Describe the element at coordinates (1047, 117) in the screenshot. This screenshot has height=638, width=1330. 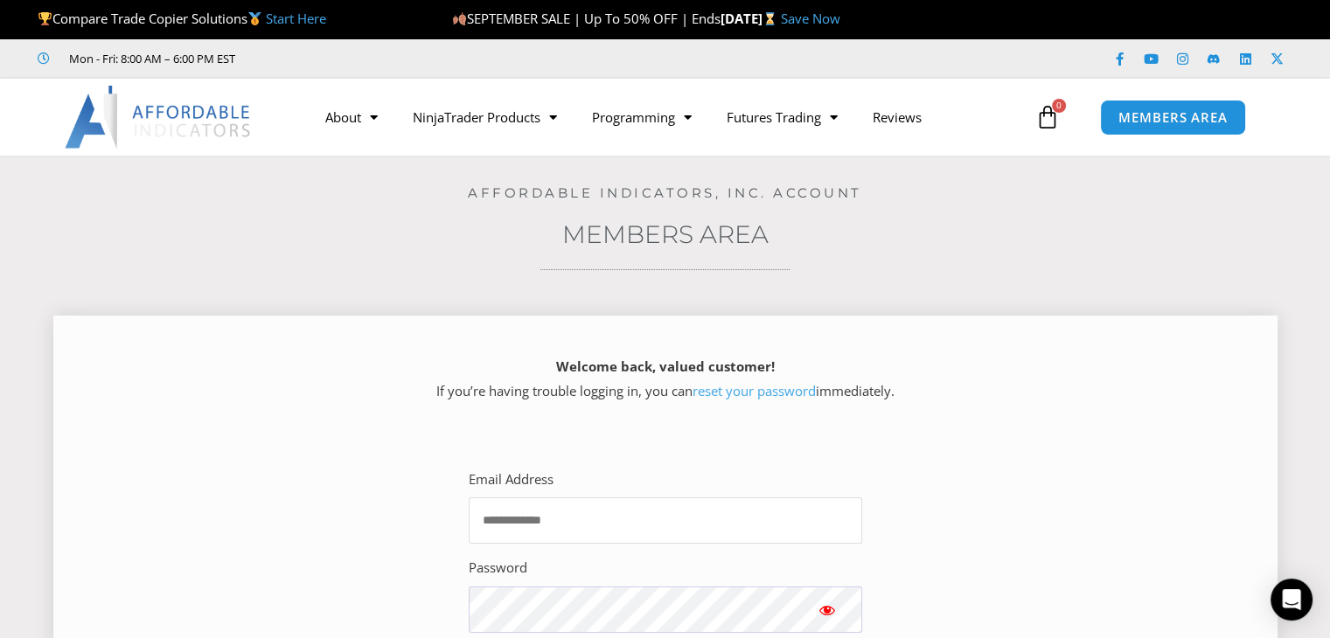
I see `a: 0` at that location.